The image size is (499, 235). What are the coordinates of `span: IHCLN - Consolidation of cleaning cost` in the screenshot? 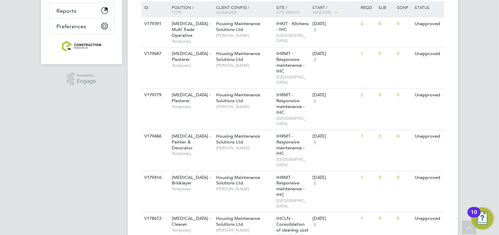 It's located at (292, 224).